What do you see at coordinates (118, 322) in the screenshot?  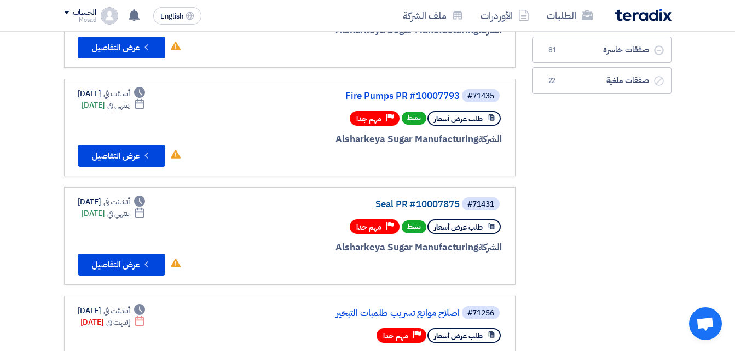 I see `span: إنتهت في` at bounding box center [118, 322].